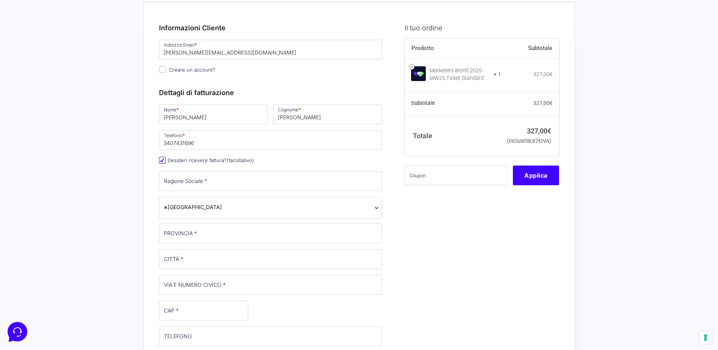 This screenshot has width=718, height=350. I want to click on input: Desideri ricevere fattura?(facoltativo), so click(162, 160).